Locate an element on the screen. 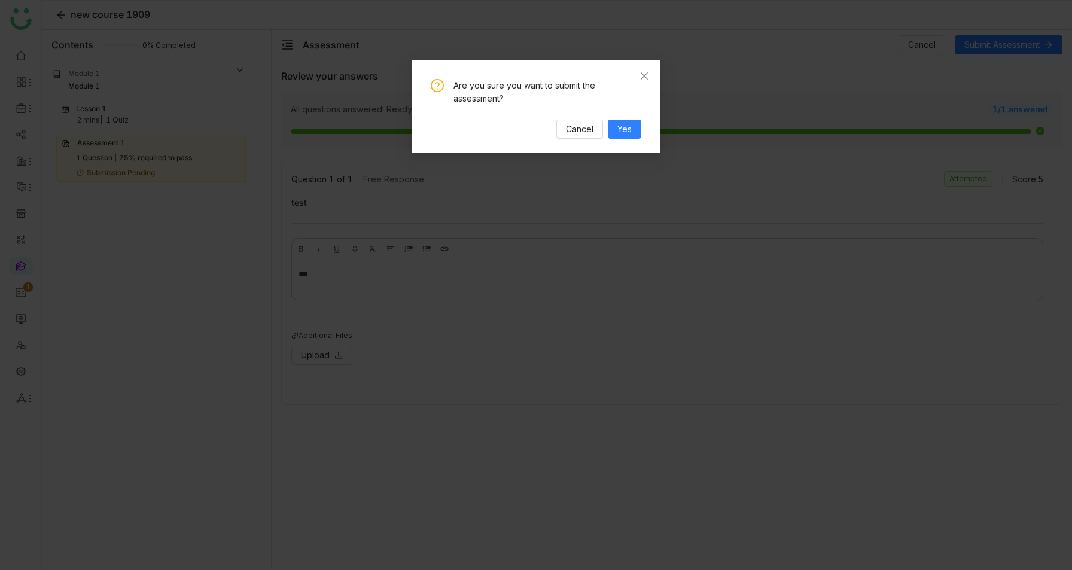 Image resolution: width=1072 pixels, height=570 pixels. button: Yes is located at coordinates (624, 129).